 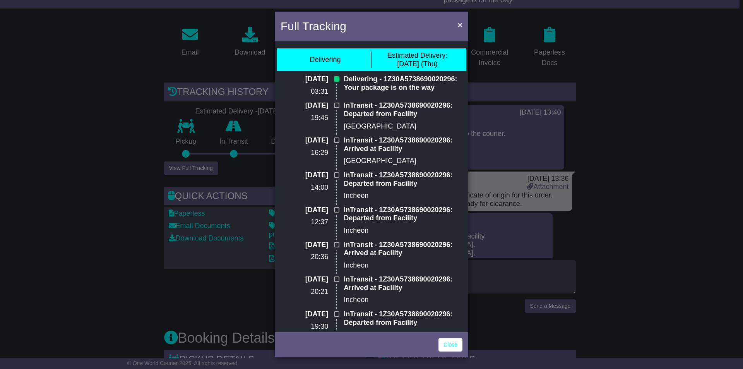 What do you see at coordinates (451, 345) in the screenshot?
I see `a: Close` at bounding box center [451, 345].